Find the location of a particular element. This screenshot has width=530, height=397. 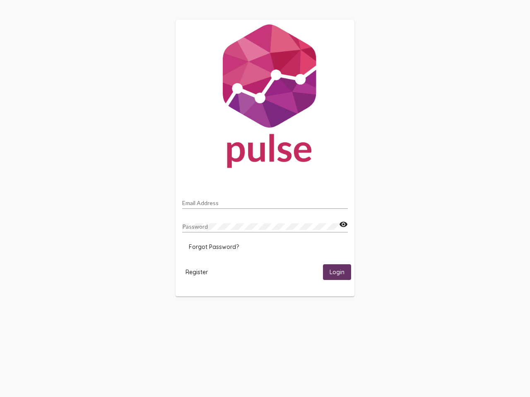

img: Pulse For Good Logo is located at coordinates (265, 98).